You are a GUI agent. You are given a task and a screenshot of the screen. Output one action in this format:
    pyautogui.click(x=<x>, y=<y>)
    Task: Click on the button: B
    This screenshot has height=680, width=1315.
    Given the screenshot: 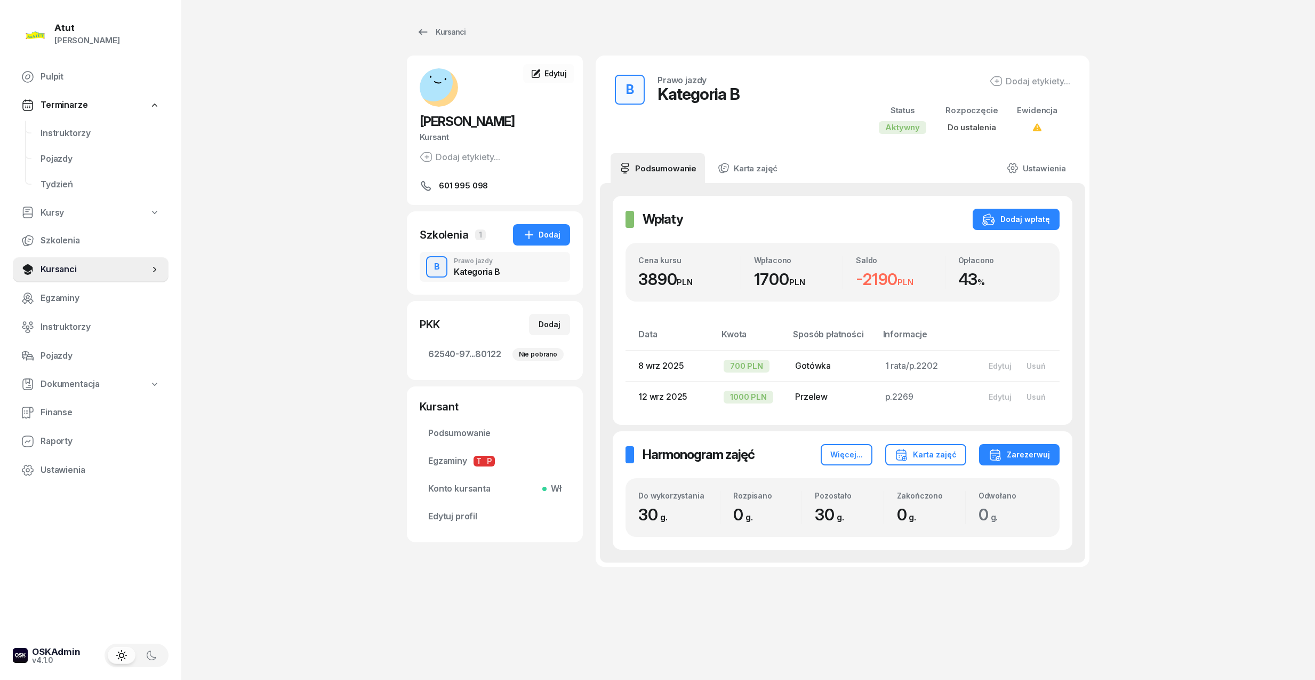 What is the action you would take?
    pyautogui.click(x=437, y=267)
    